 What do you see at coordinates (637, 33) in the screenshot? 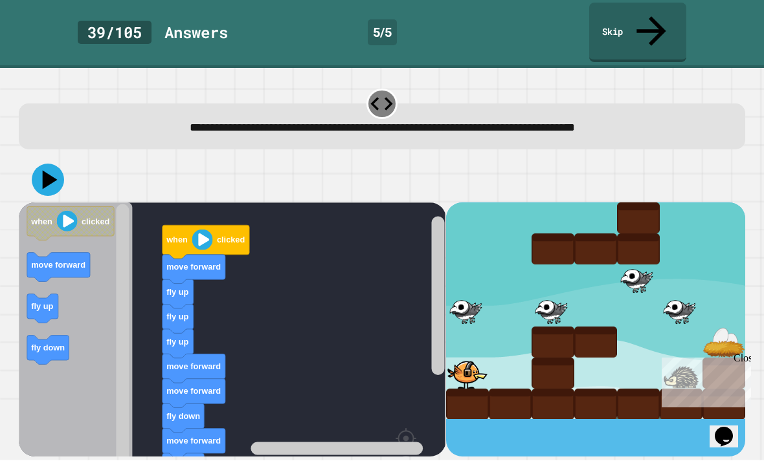
I see `a: Skip` at bounding box center [637, 33].